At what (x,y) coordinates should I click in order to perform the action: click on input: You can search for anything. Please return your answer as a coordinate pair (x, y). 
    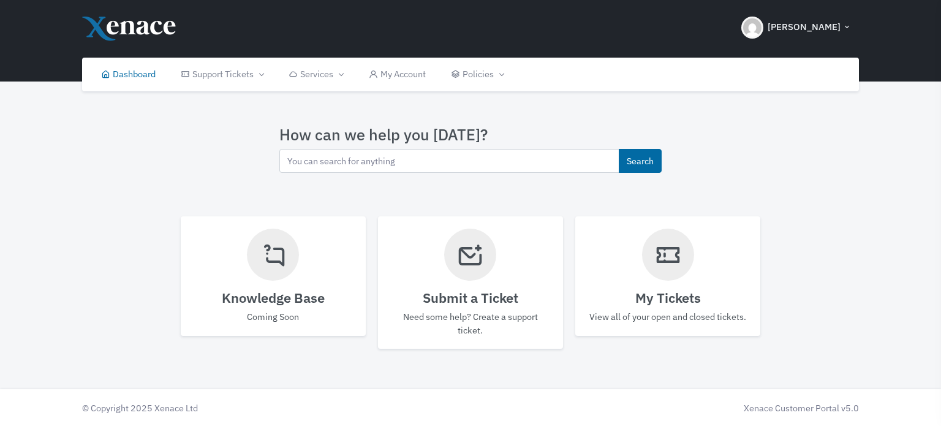
    Looking at the image, I should click on (449, 160).